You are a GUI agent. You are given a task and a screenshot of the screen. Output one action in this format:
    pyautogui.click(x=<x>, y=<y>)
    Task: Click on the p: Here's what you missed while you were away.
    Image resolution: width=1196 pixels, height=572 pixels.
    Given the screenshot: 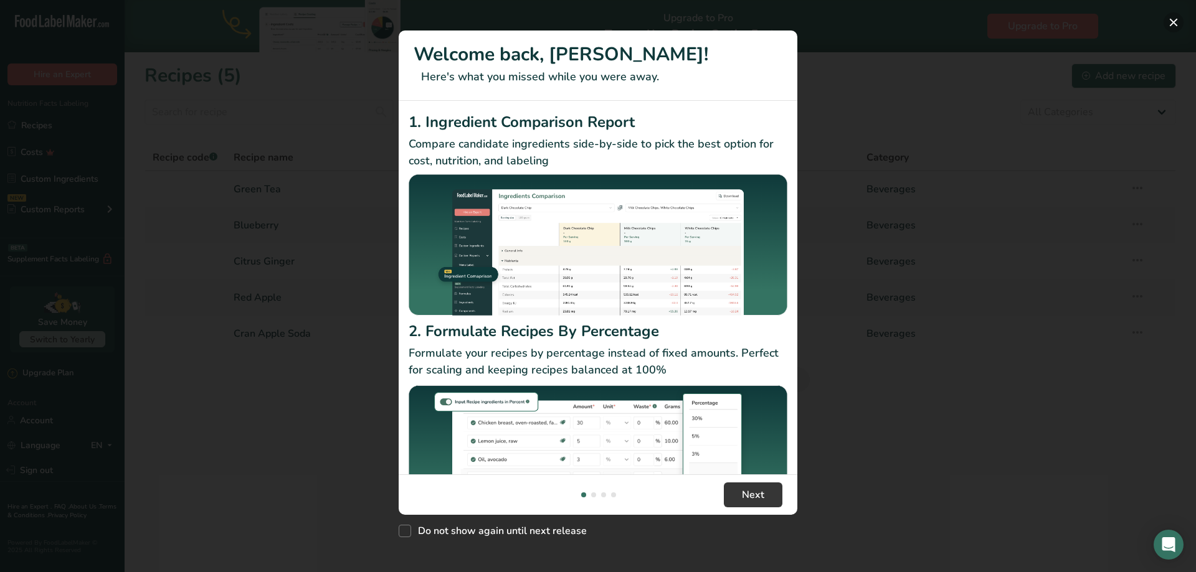 What is the action you would take?
    pyautogui.click(x=598, y=77)
    